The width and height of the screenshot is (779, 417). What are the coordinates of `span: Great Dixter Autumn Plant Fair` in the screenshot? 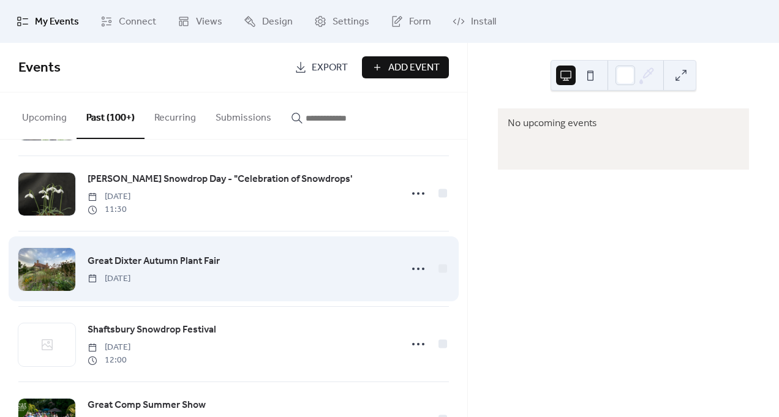 It's located at (154, 261).